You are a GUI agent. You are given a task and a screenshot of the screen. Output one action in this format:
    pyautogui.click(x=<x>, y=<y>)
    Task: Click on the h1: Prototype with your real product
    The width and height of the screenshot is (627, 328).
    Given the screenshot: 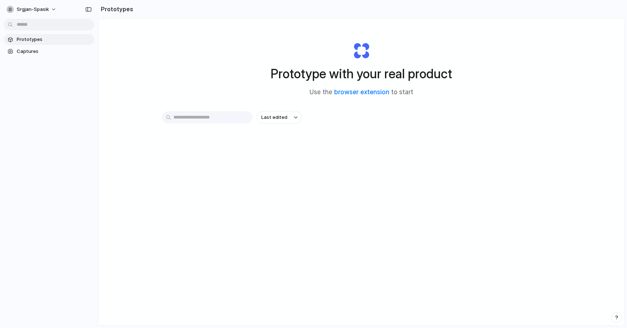 What is the action you would take?
    pyautogui.click(x=362, y=74)
    